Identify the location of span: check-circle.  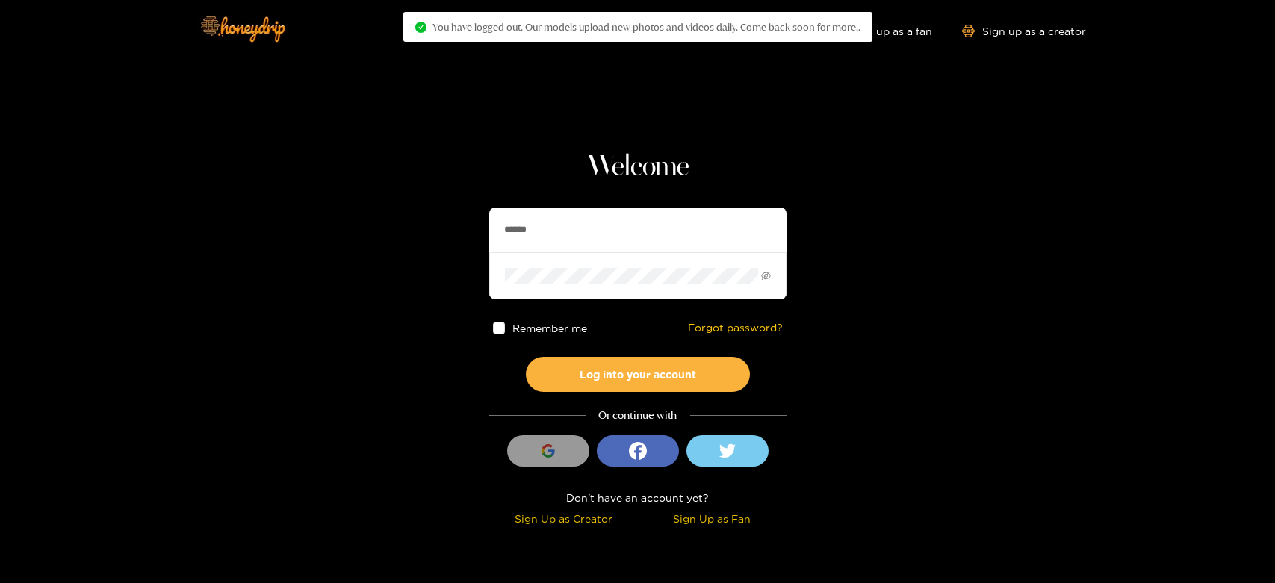
(421, 27).